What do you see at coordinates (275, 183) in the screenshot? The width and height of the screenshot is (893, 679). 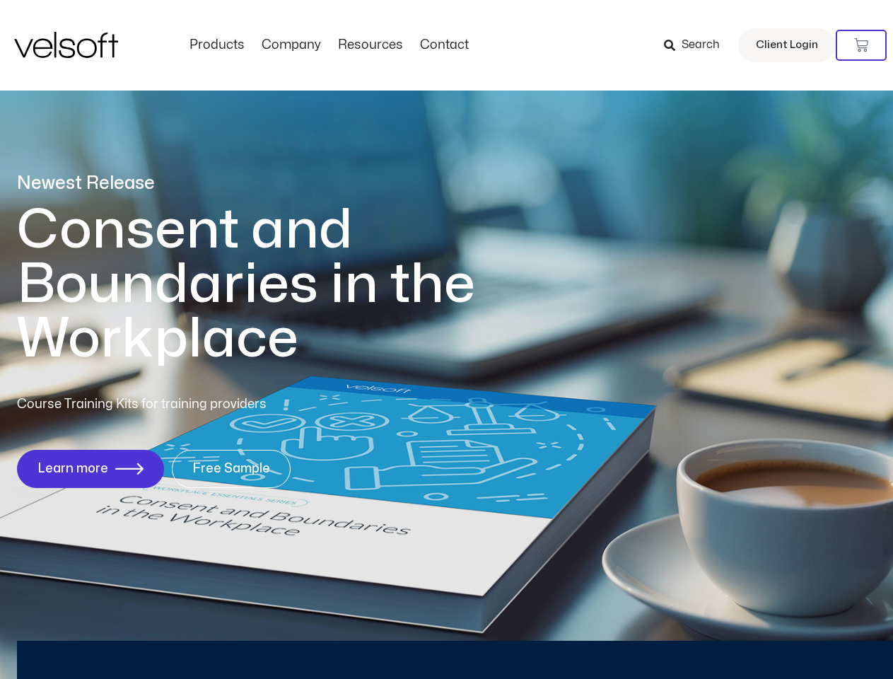 I see `p: Newest Release` at bounding box center [275, 183].